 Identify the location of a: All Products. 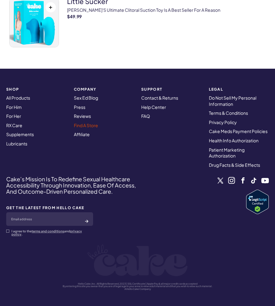
(18, 98).